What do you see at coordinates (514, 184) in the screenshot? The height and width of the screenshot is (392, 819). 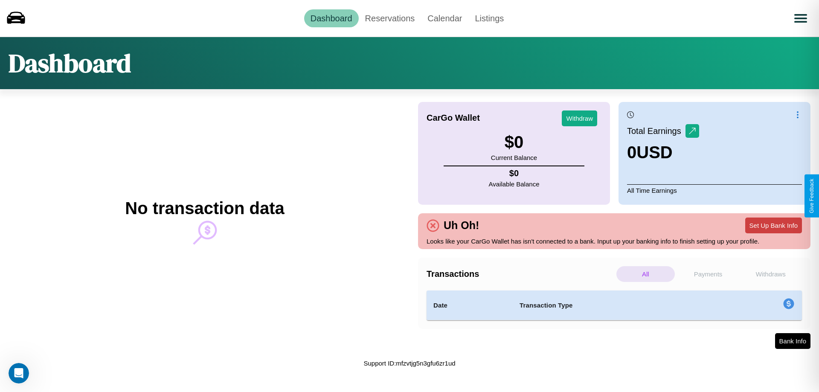 I see `p: Available Balance` at bounding box center [514, 184].